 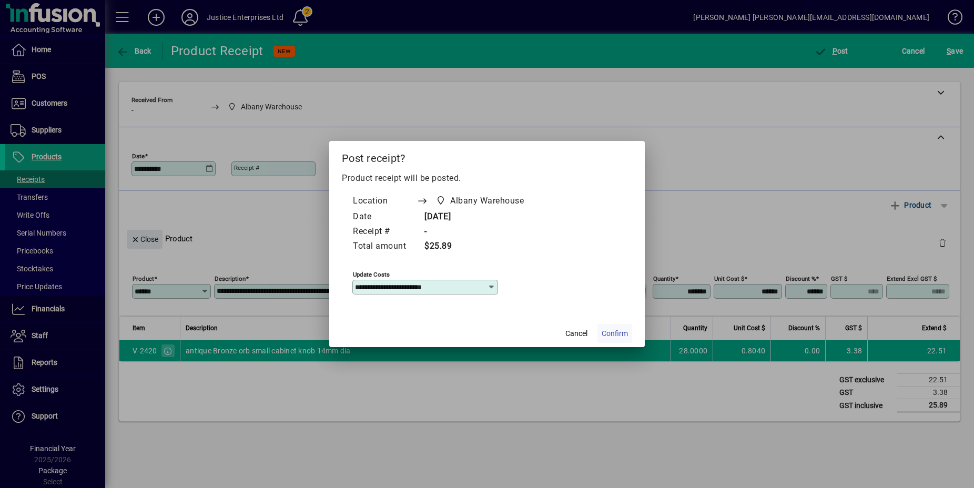 What do you see at coordinates (576, 333) in the screenshot?
I see `button: Cancel` at bounding box center [576, 333].